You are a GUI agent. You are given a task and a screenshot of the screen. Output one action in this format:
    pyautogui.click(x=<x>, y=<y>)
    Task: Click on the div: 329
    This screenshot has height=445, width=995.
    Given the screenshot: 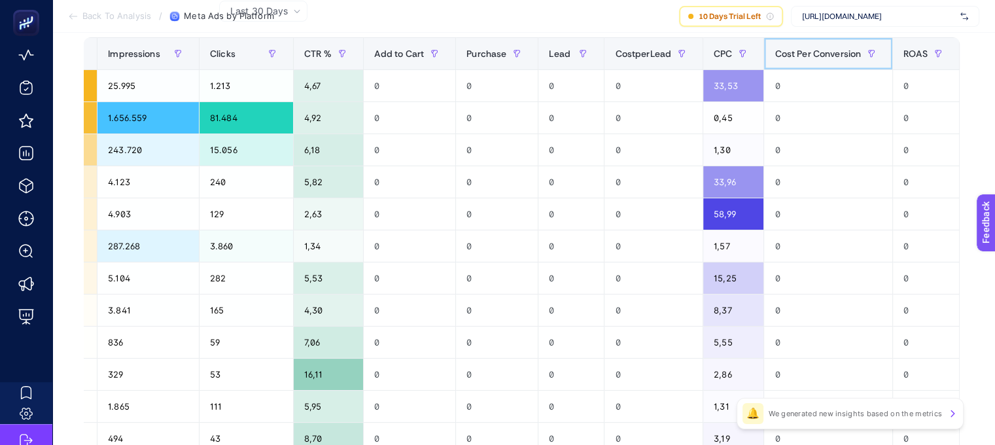 What is the action you would take?
    pyautogui.click(x=148, y=374)
    